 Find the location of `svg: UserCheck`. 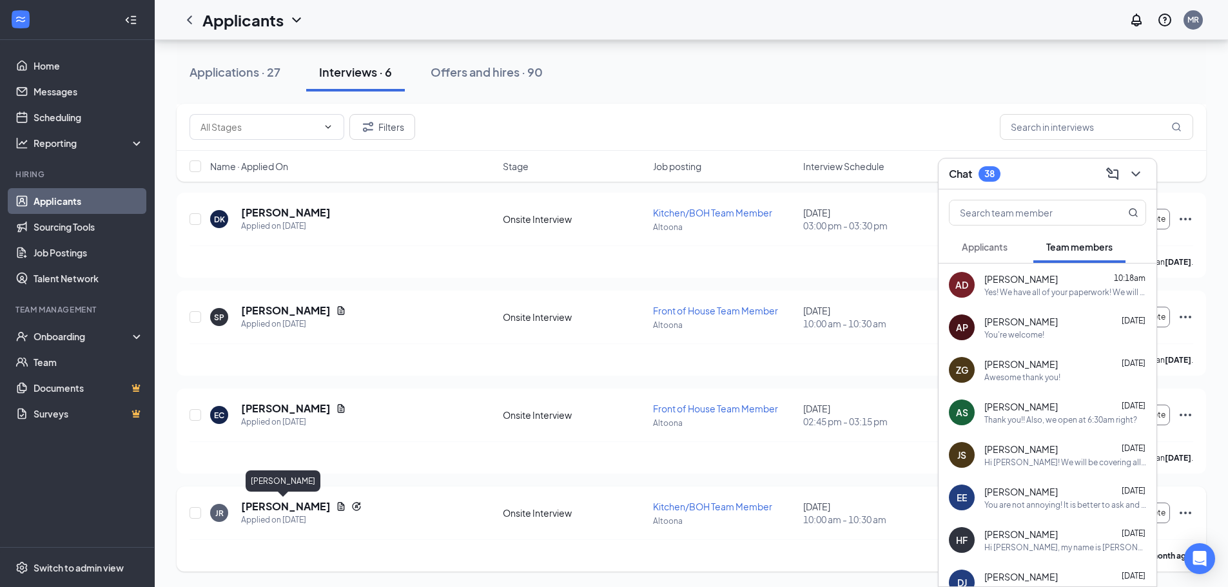

svg: UserCheck is located at coordinates (22, 336).